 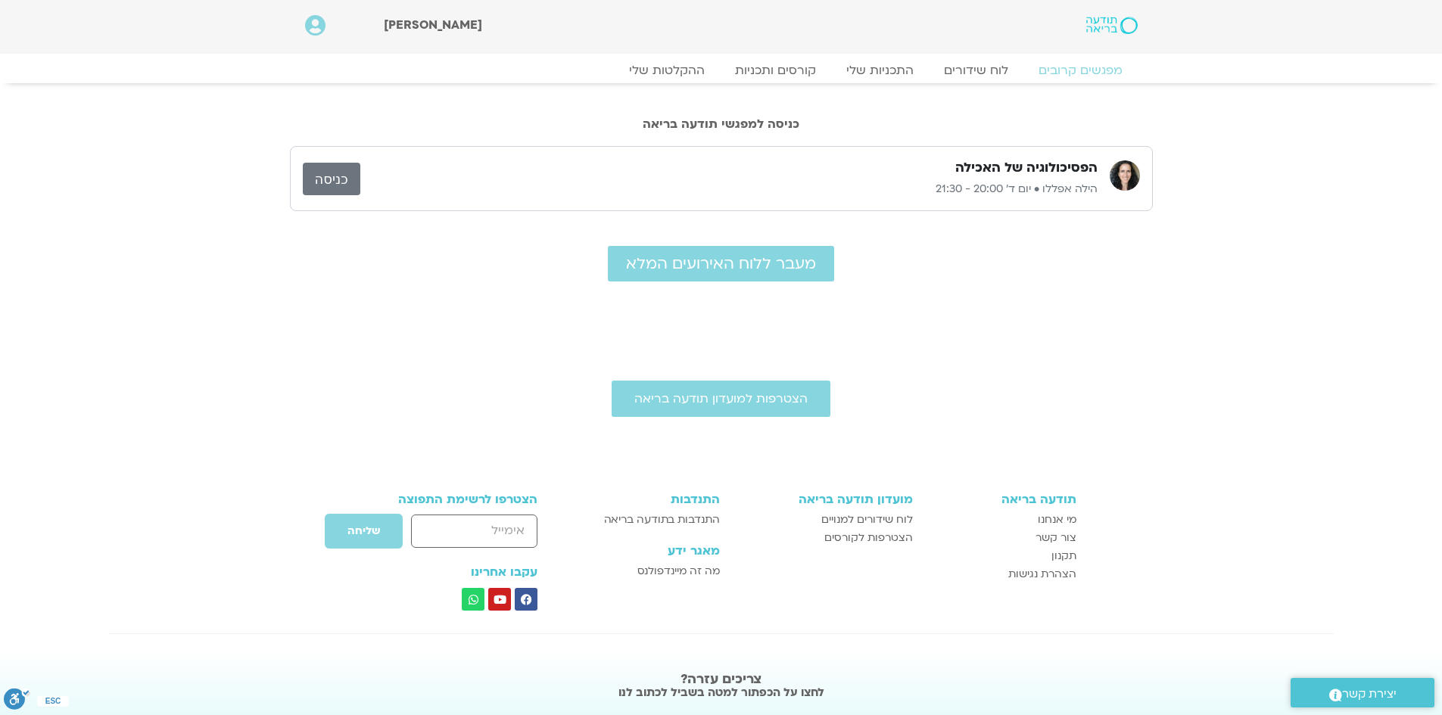 I want to click on a: לוח שידורים, so click(x=975, y=70).